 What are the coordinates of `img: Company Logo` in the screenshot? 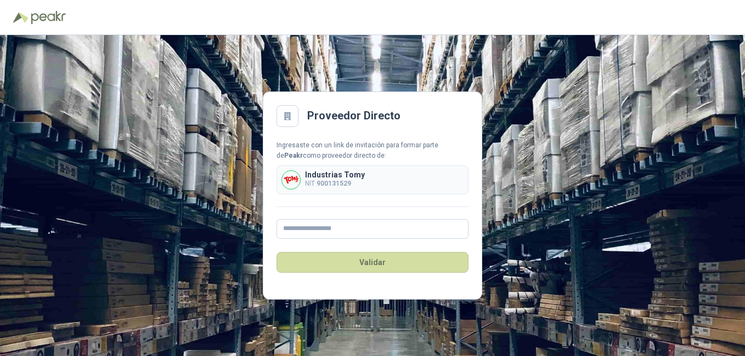 It's located at (291, 180).